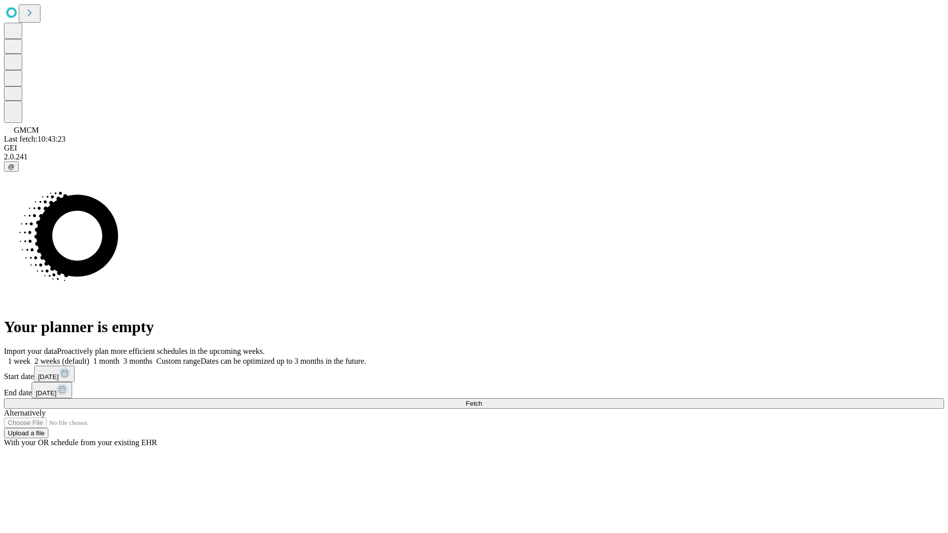  What do you see at coordinates (178, 361) in the screenshot?
I see `span: Custom range` at bounding box center [178, 361].